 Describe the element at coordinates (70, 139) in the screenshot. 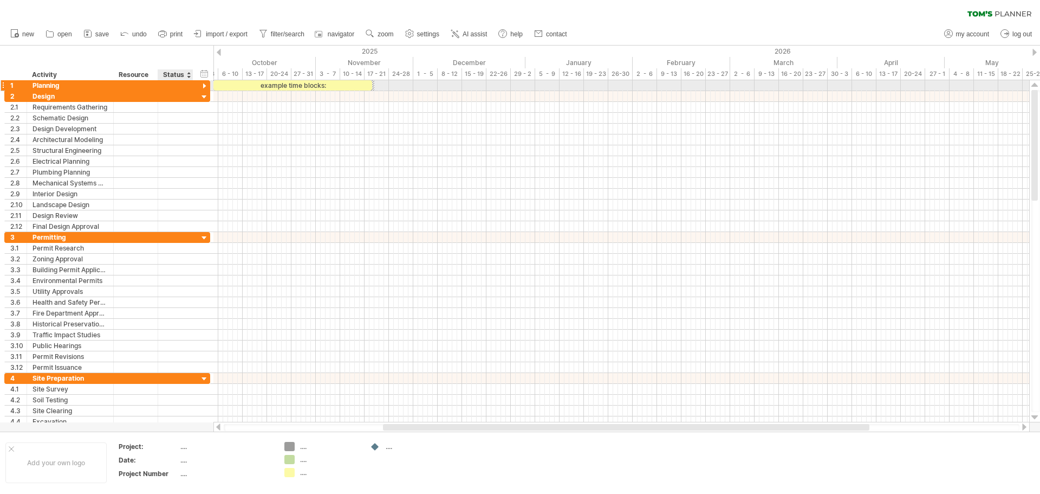

I see `div: Architectural Modeling` at that location.